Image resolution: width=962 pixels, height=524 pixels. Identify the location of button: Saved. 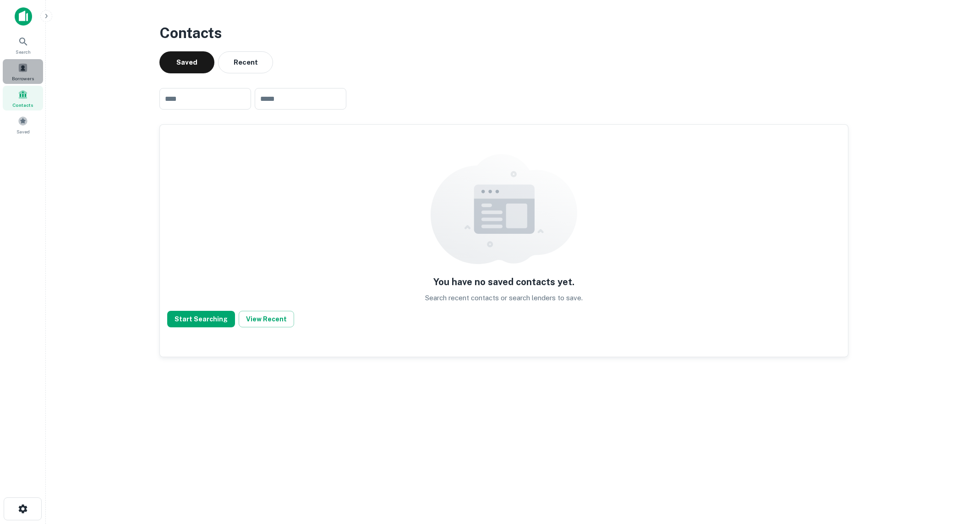
(187, 62).